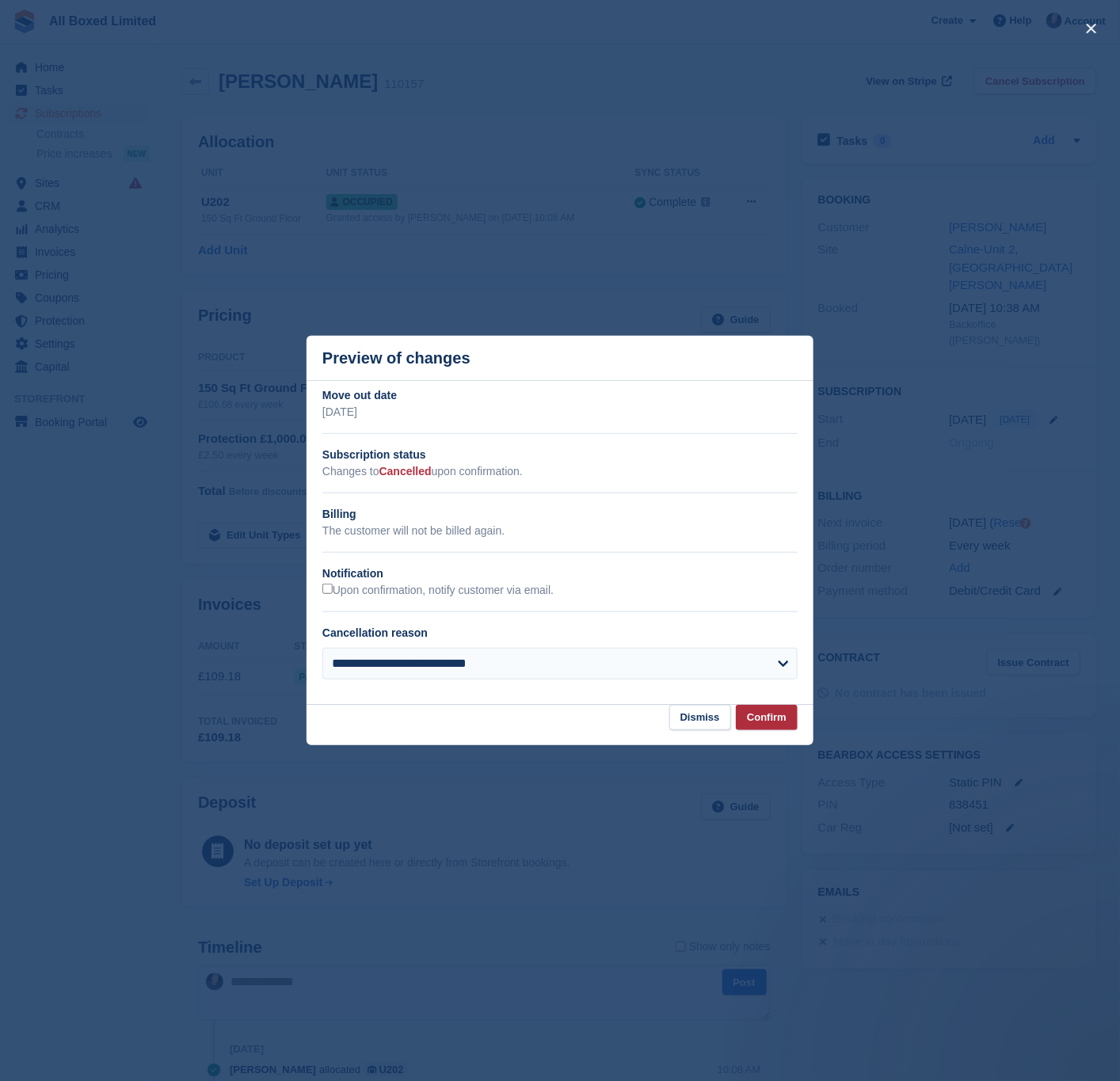 The image size is (1120, 1081). I want to click on p: Preview of changes, so click(396, 358).